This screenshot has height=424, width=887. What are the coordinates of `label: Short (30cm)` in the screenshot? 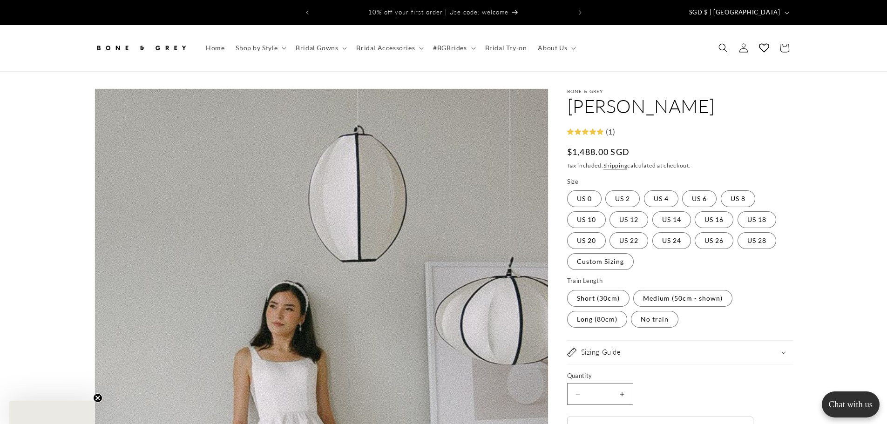 It's located at (598, 299).